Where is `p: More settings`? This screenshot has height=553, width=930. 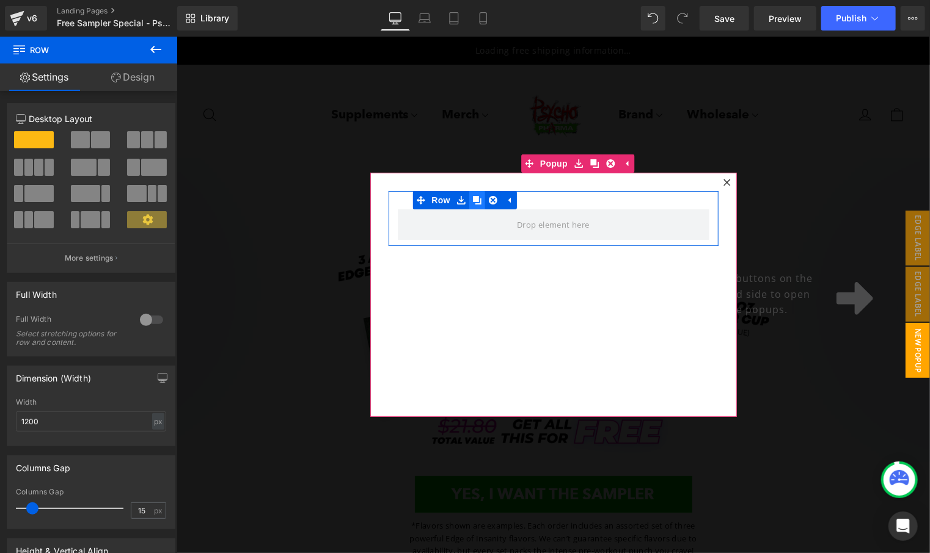 p: More settings is located at coordinates (89, 258).